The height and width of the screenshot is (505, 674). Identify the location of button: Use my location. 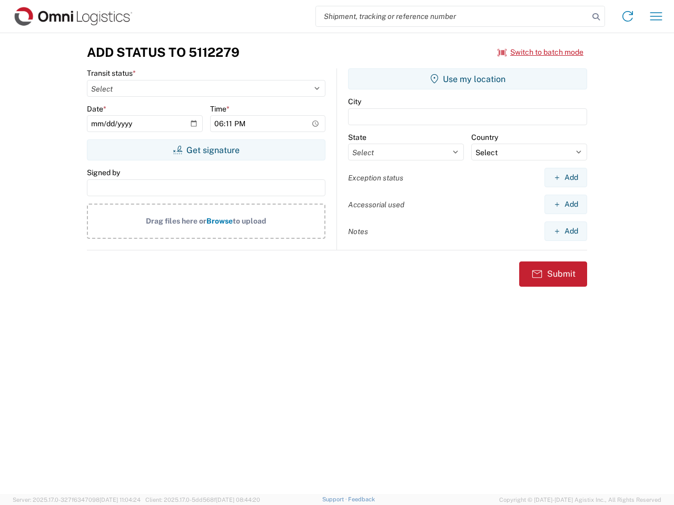
(467, 79).